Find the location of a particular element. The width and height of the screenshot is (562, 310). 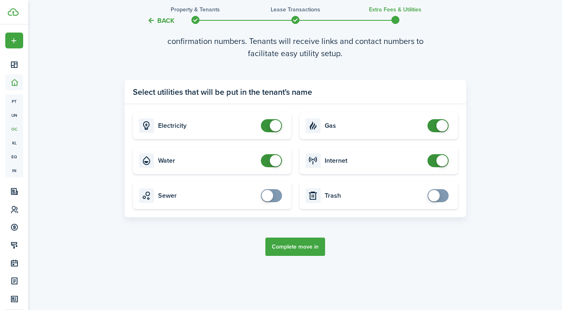

h3: Lease Transactions is located at coordinates (296, 9).